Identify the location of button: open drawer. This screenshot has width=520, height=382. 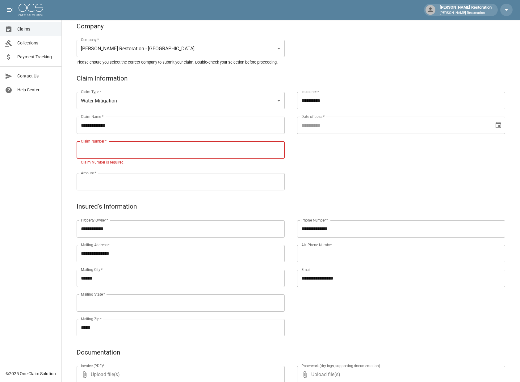
(10, 10).